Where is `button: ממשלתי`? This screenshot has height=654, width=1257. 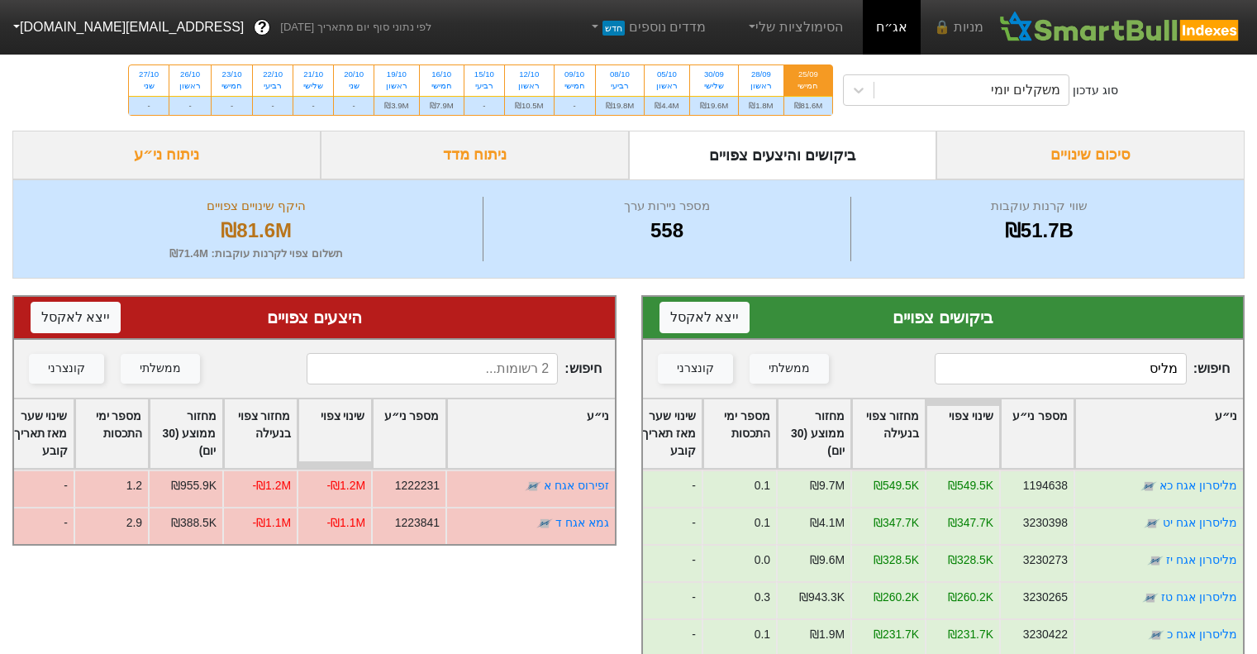 button: ממשלתי is located at coordinates (790, 369).